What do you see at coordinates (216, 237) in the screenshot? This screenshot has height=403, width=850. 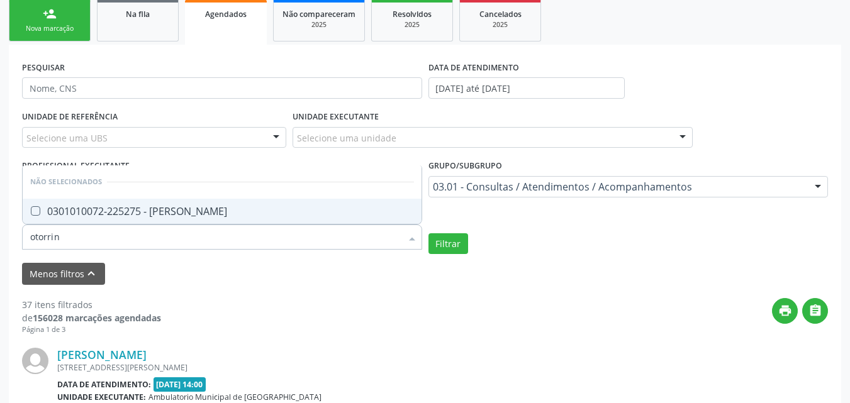 I see `input: Selecionar procedimentos` at bounding box center [216, 237].